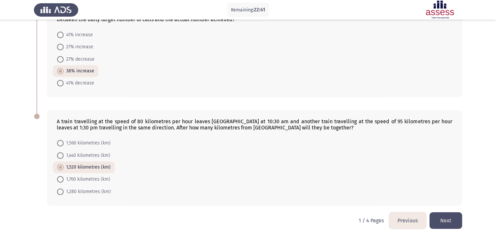  Describe the element at coordinates (87, 143) in the screenshot. I see `span: 1,560 kilometres (km)` at that location.